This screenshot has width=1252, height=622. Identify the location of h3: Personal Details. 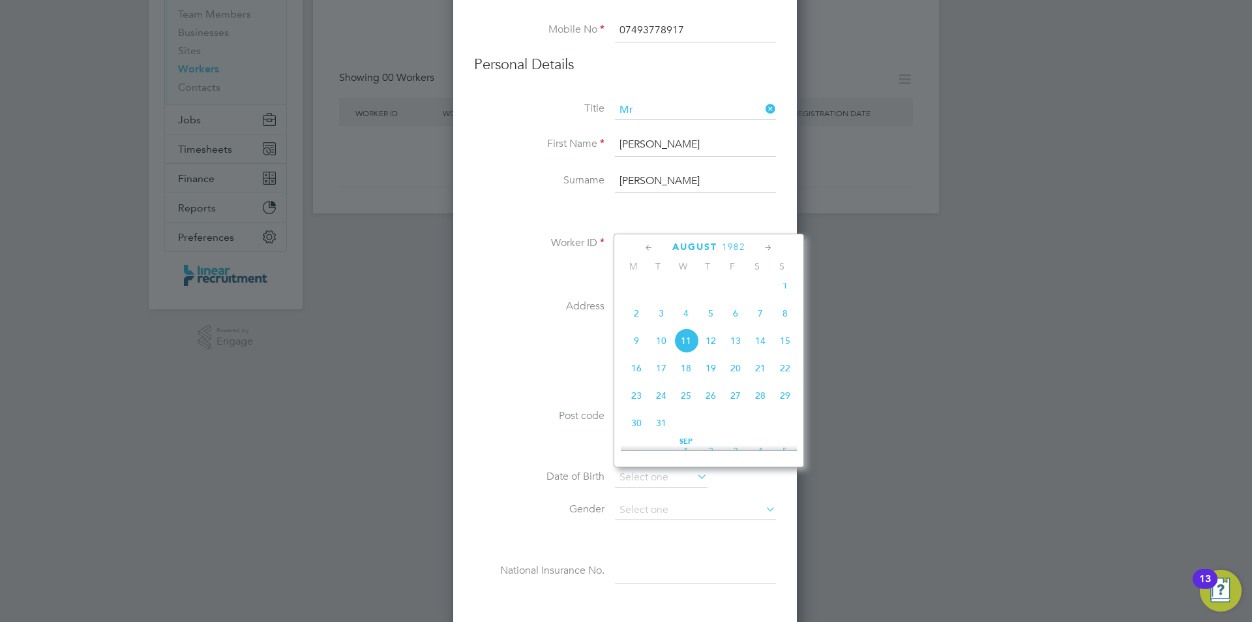
(625, 65).